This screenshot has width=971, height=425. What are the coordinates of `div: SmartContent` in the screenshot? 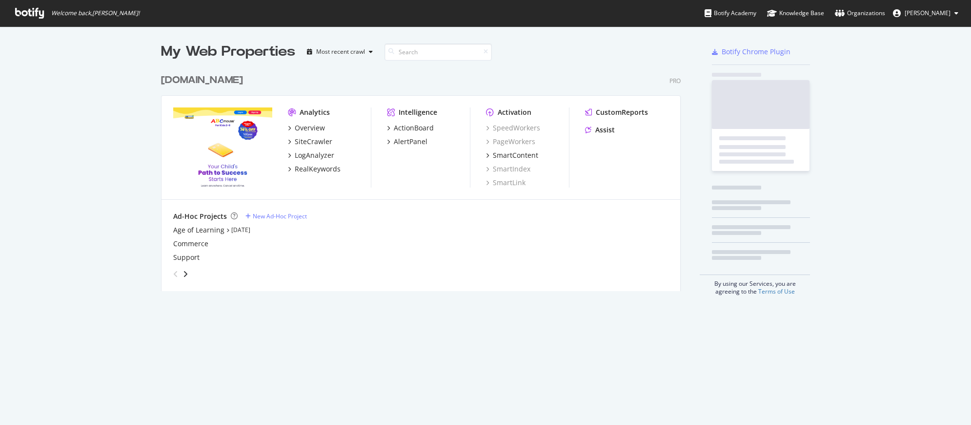 It's located at (515, 155).